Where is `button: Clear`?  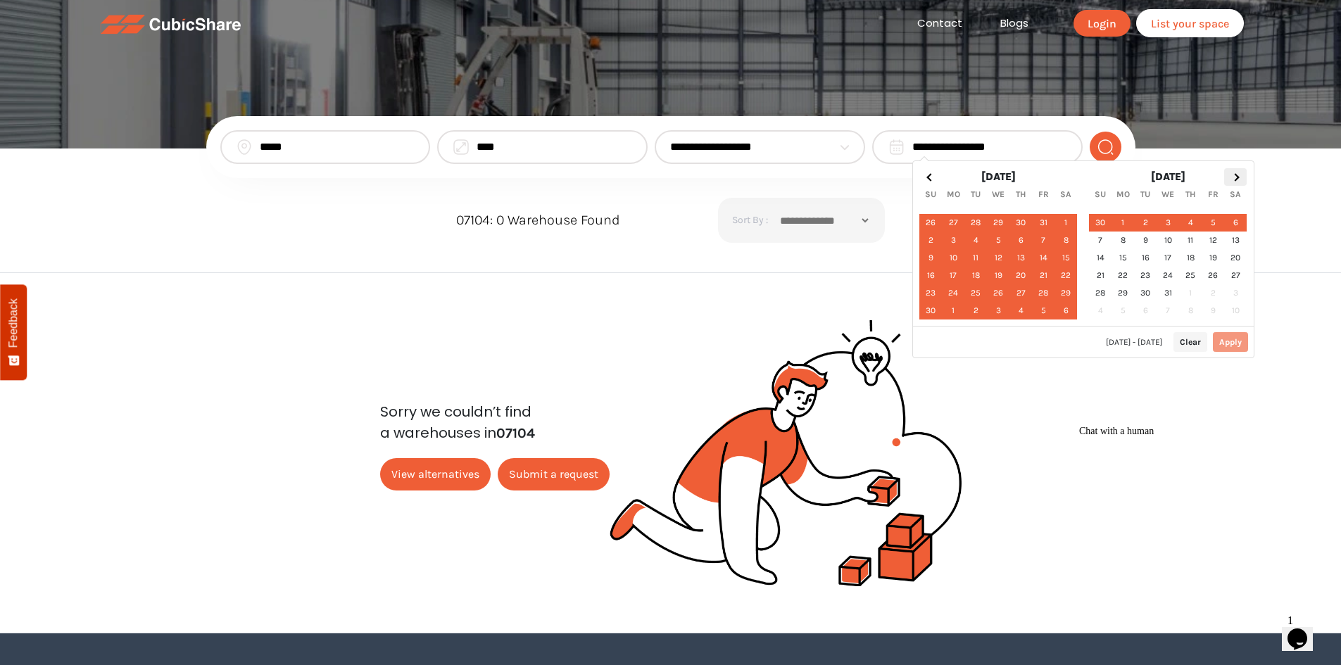
button: Clear is located at coordinates (1190, 342).